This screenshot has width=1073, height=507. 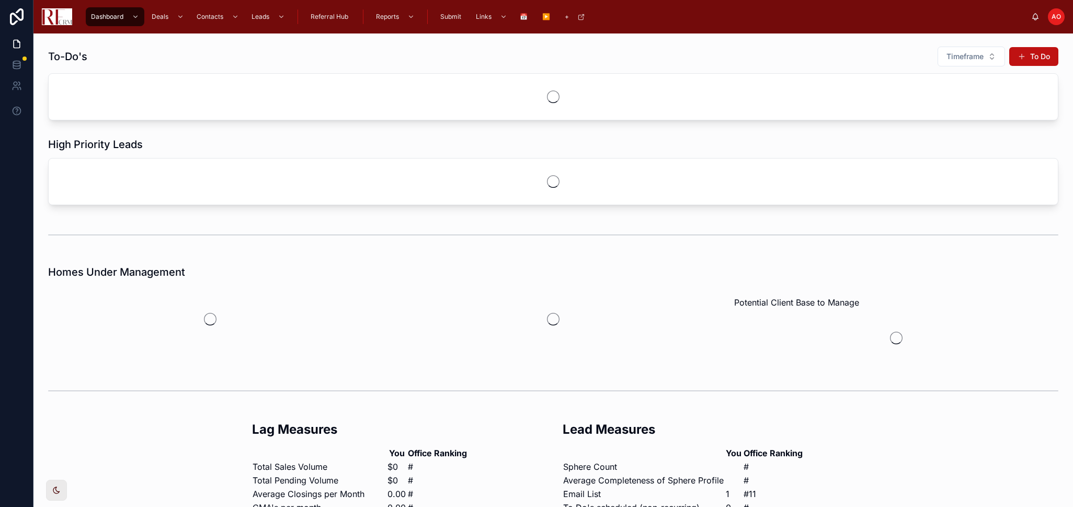 What do you see at coordinates (115, 17) in the screenshot?
I see `a: Dashboard` at bounding box center [115, 17].